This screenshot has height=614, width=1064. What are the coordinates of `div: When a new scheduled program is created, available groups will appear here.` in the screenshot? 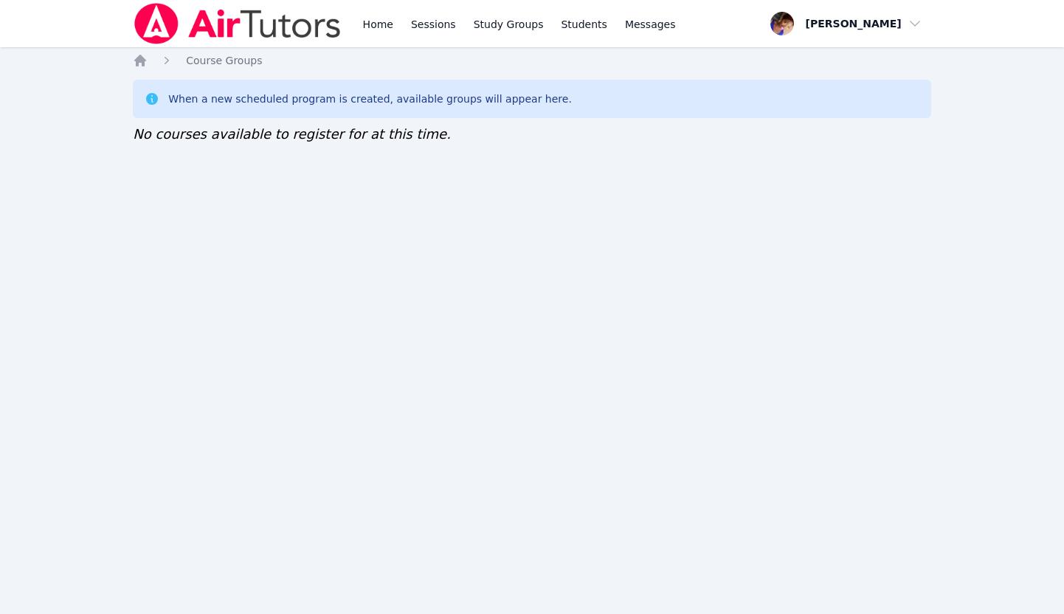 It's located at (370, 99).